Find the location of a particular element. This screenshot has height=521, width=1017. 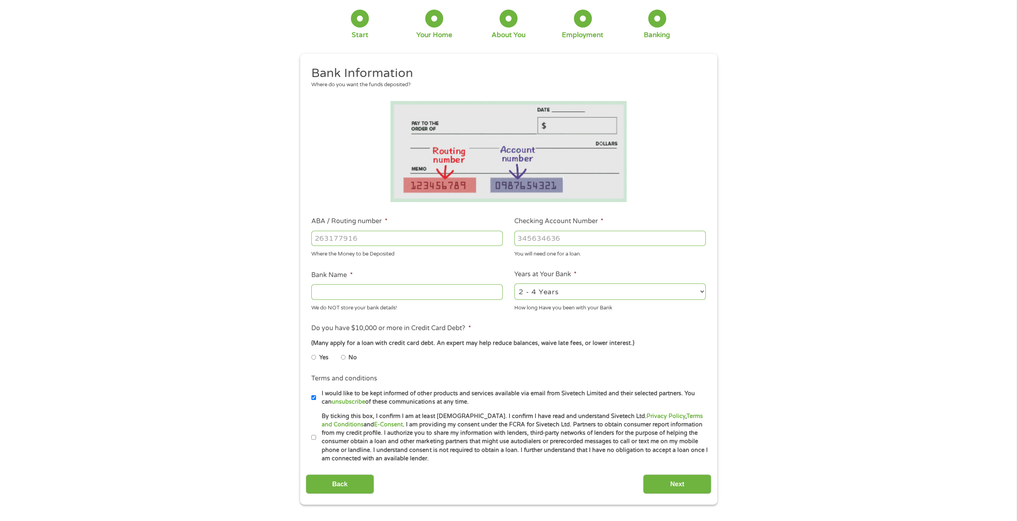

div: We do NOT store your bank details! is located at coordinates (407, 306).